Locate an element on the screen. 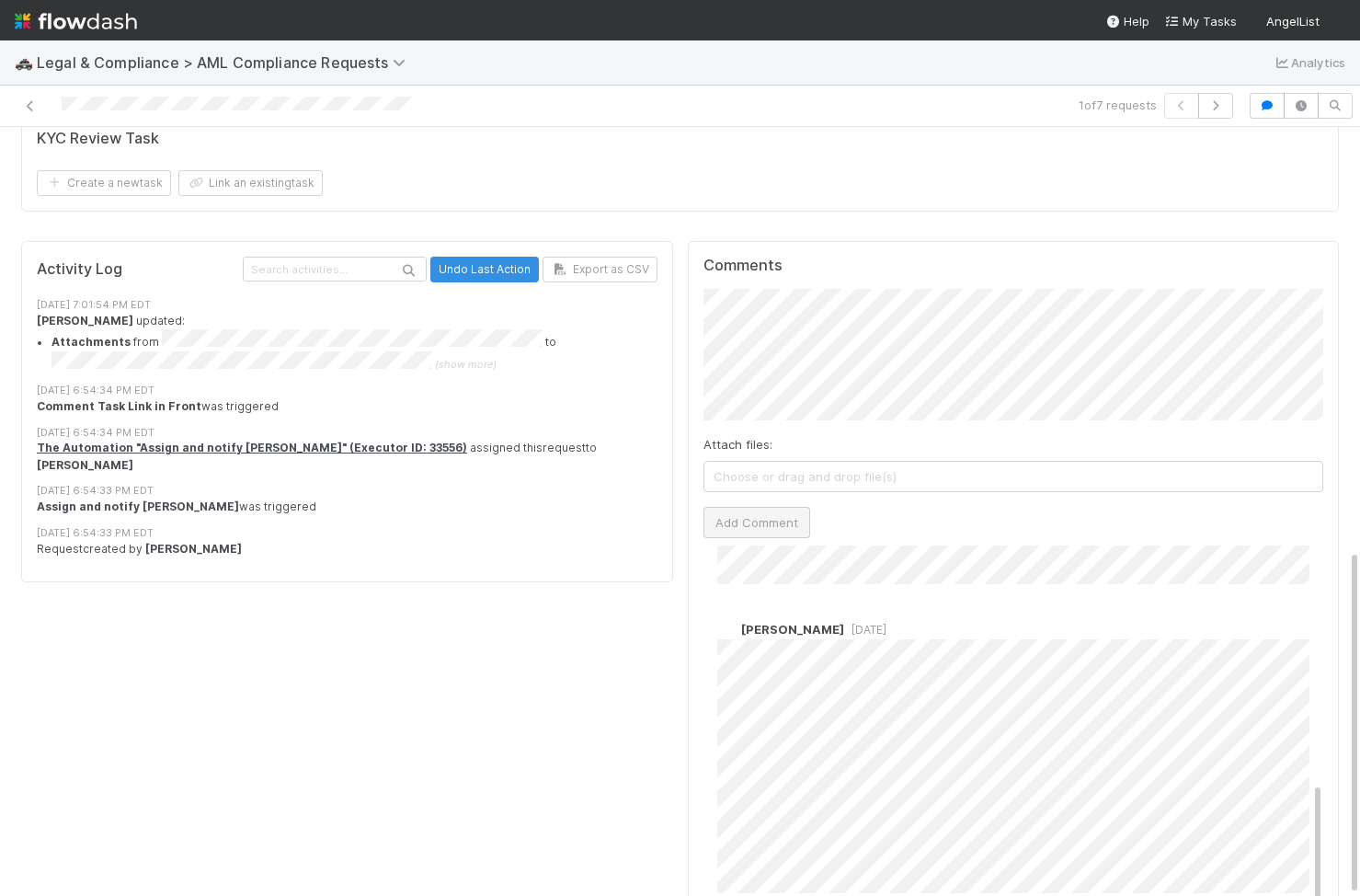  button: Create a newtask is located at coordinates (104, 183).